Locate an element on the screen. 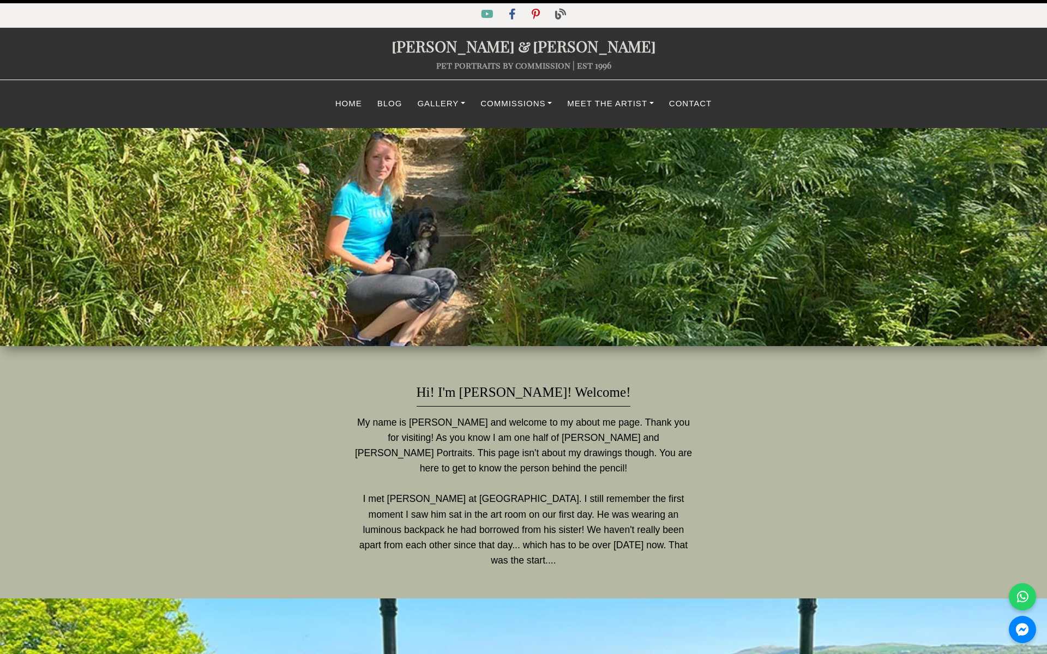  a: WhatsApp is located at coordinates (1022, 597).